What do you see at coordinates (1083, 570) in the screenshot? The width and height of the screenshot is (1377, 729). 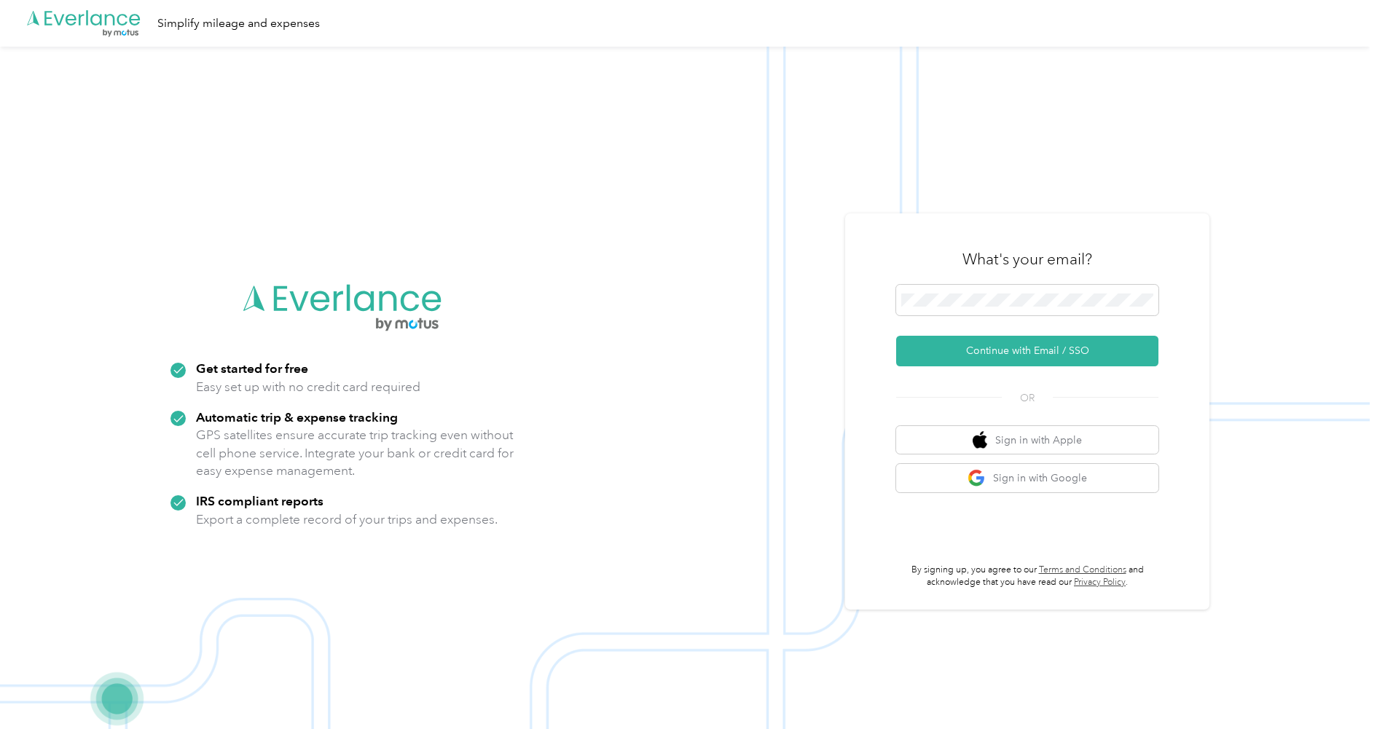 I see `a: Terms and Conditions` at bounding box center [1083, 570].